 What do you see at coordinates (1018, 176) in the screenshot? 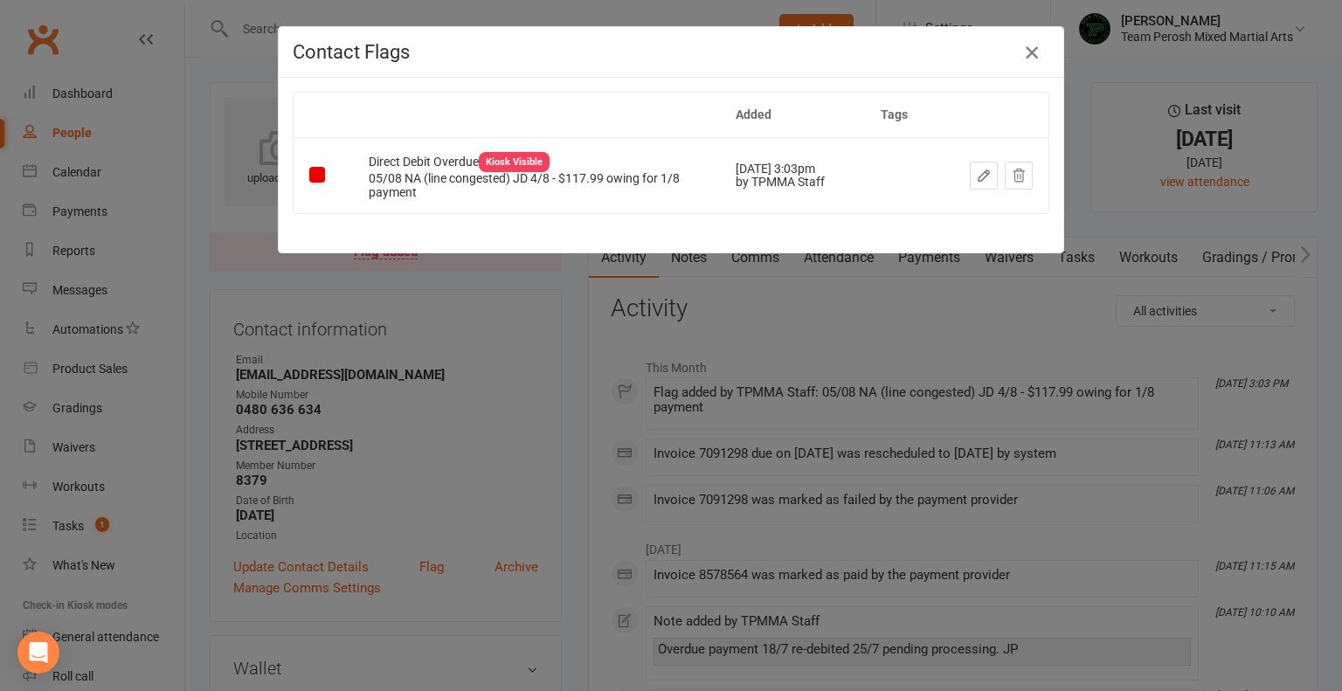
I see `button: Dismiss this flag` at bounding box center [1018, 176].